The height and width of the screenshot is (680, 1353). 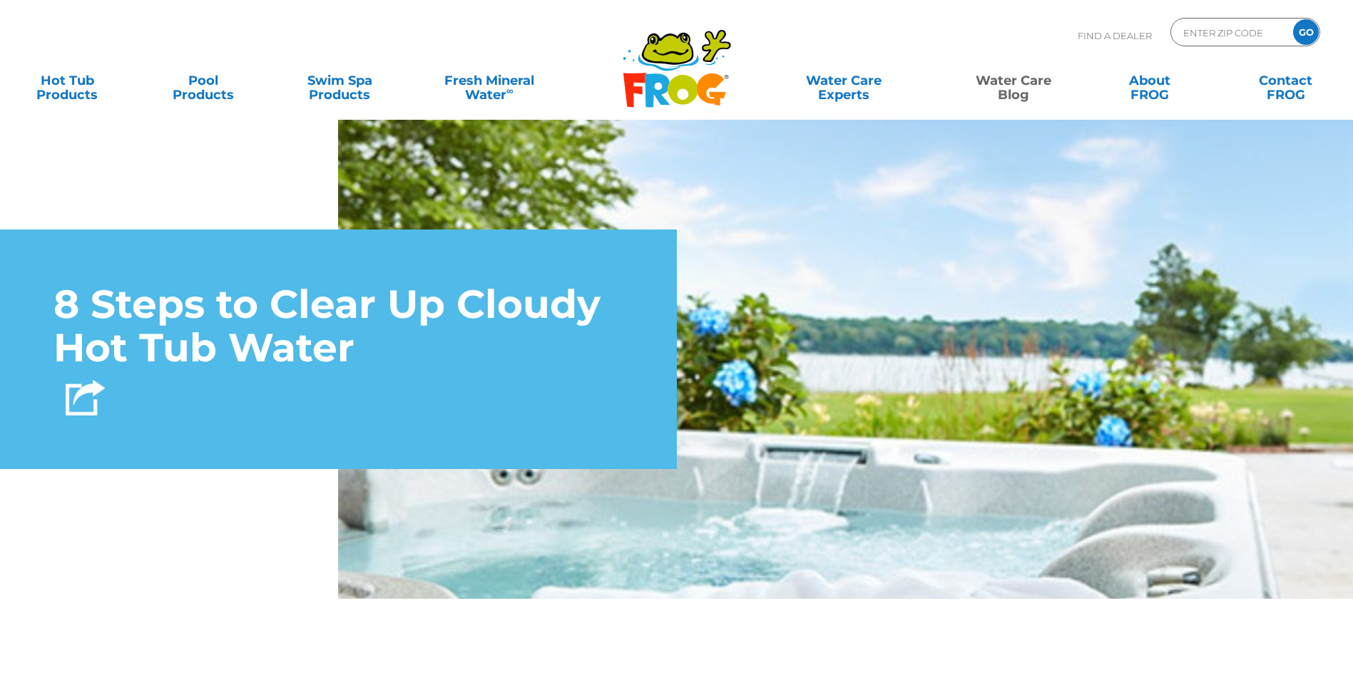 I want to click on a: PoolProducts, so click(x=203, y=81).